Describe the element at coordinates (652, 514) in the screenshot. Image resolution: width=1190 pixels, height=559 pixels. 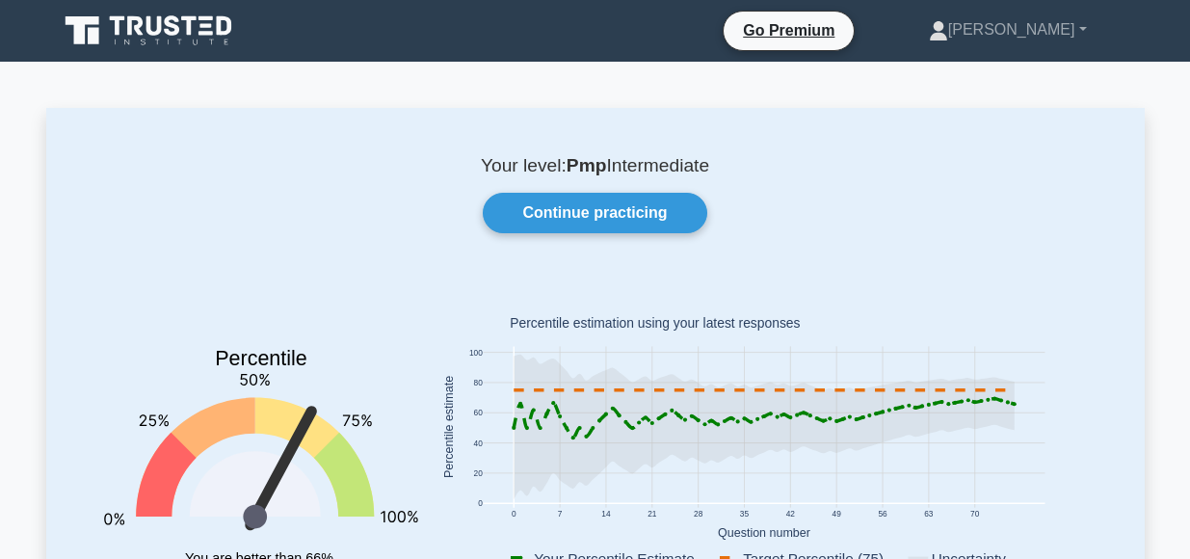
I see `text: 21` at that location.